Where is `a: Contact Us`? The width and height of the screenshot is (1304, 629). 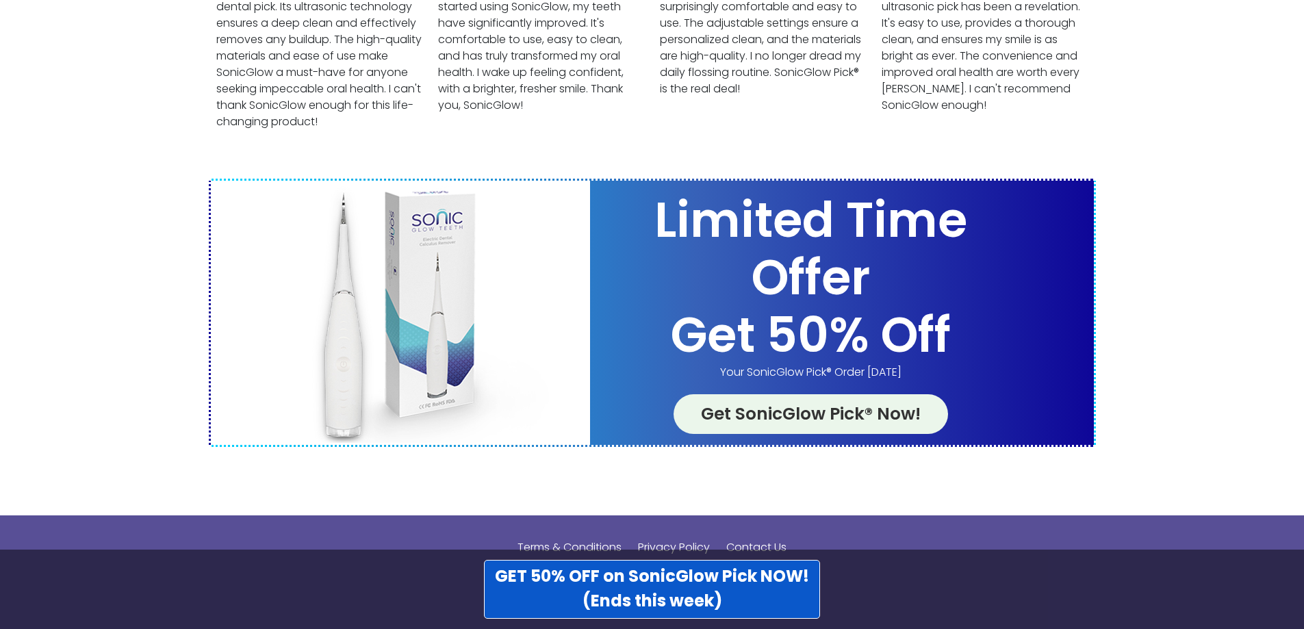 a: Contact Us is located at coordinates (756, 551).